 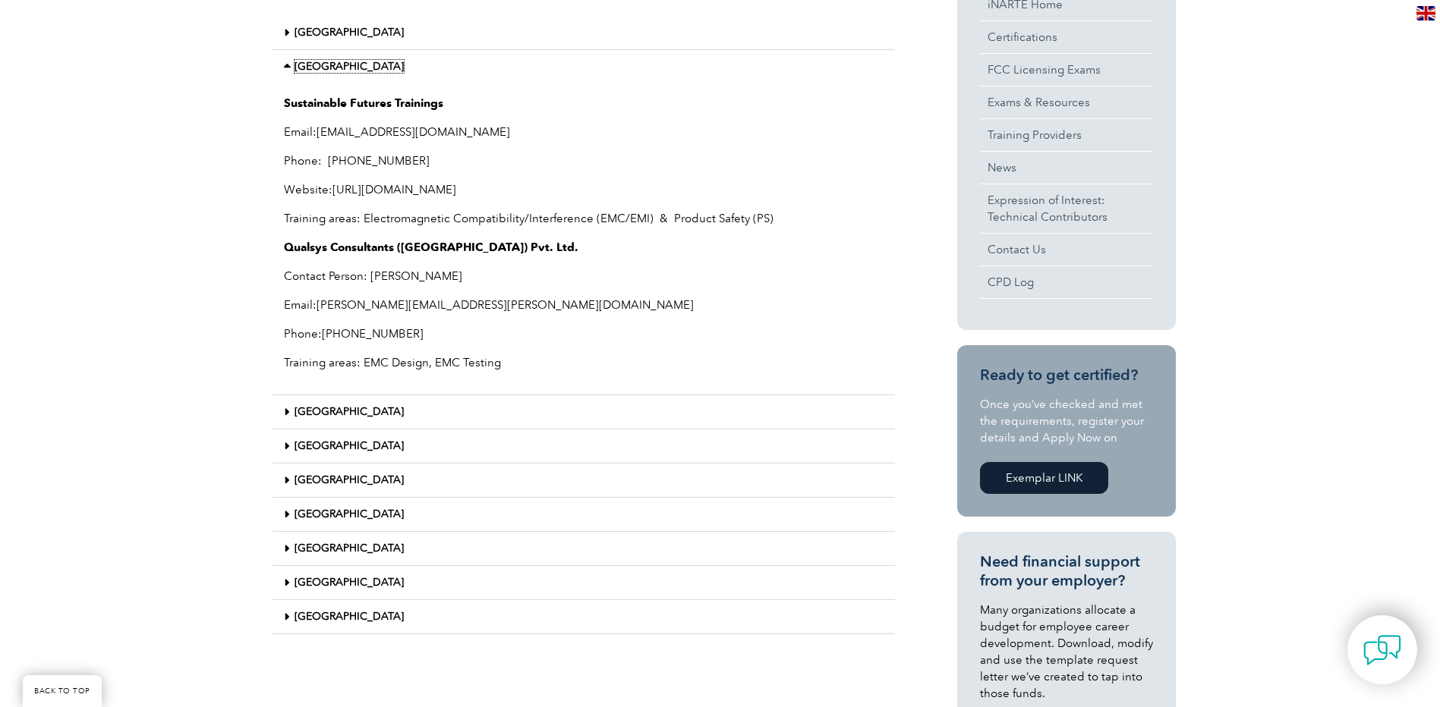 I want to click on p: Website:, so click(x=584, y=190).